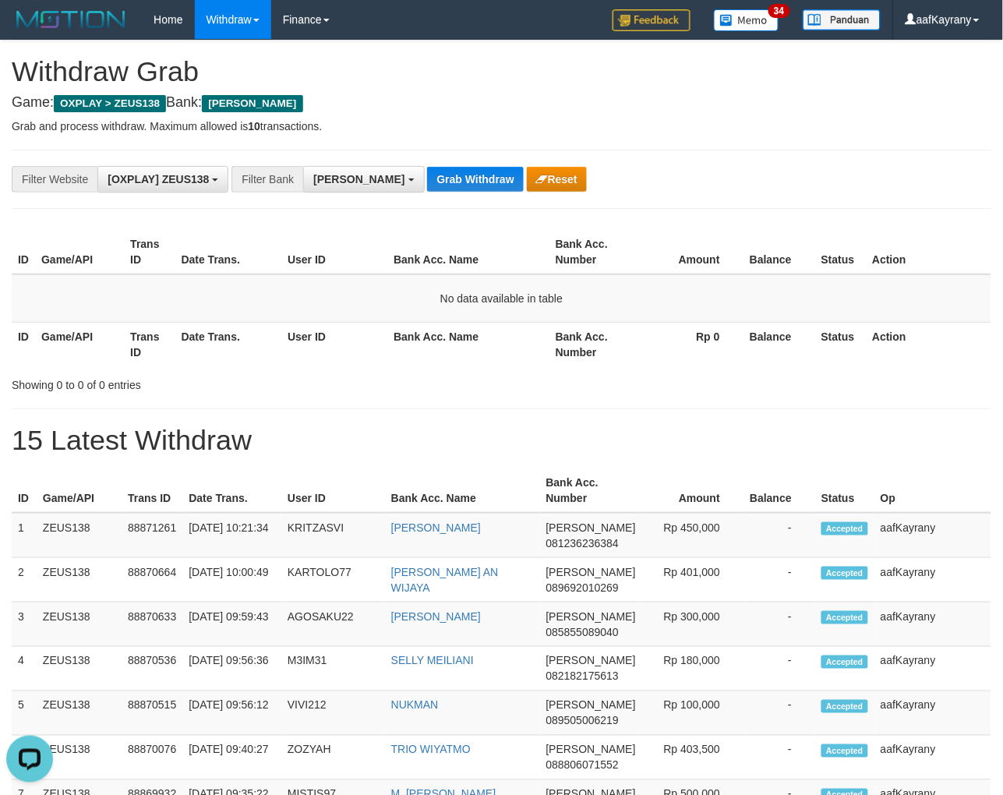  I want to click on td: 88870664, so click(152, 580).